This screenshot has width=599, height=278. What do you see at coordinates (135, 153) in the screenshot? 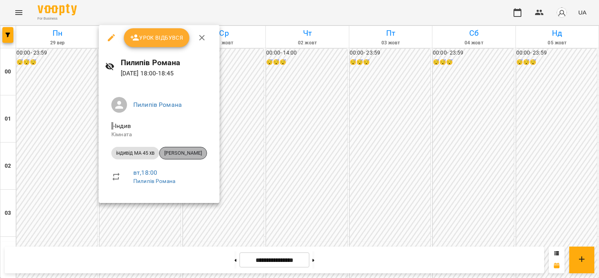
I see `span: індивід МА 45 хв` at bounding box center [135, 153].